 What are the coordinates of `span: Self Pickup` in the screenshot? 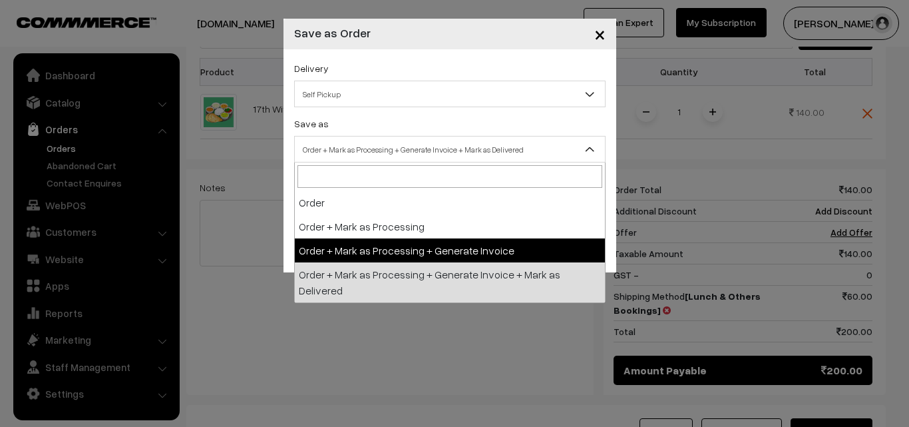 It's located at (450, 94).